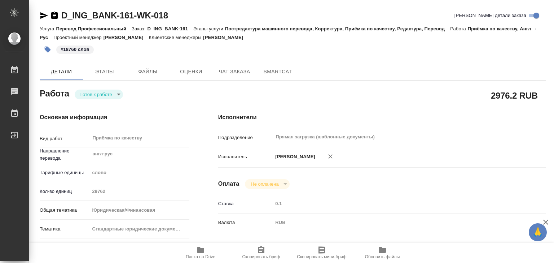 The height and width of the screenshot is (263, 554). I want to click on span: Этапы, so click(105, 71).